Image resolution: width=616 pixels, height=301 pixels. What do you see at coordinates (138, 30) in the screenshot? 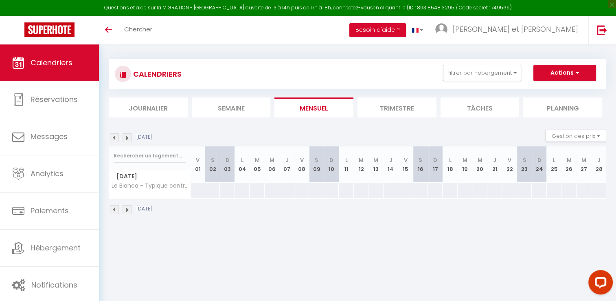
I see `a: Chercher` at bounding box center [138, 30].